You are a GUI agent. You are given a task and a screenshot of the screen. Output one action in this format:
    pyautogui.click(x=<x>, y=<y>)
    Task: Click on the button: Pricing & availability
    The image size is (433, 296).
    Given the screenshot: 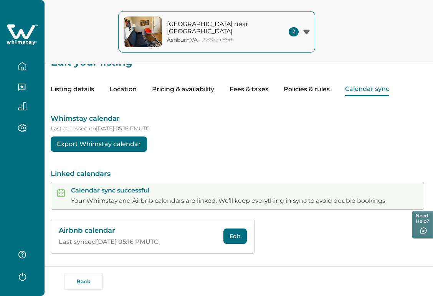 What is the action you would take?
    pyautogui.click(x=183, y=89)
    